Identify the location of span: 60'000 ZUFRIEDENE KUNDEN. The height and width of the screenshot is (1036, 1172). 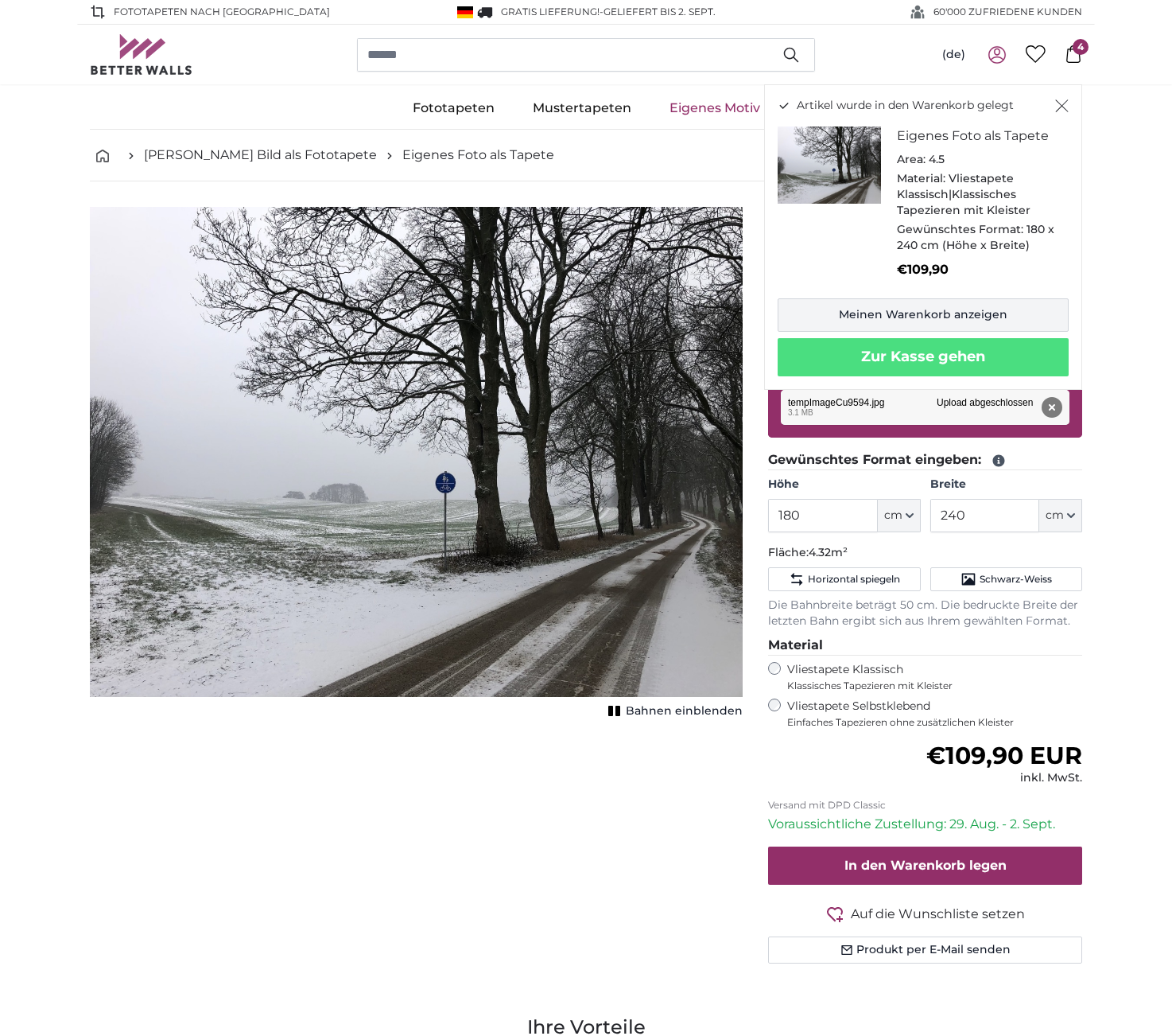
(1008, 12).